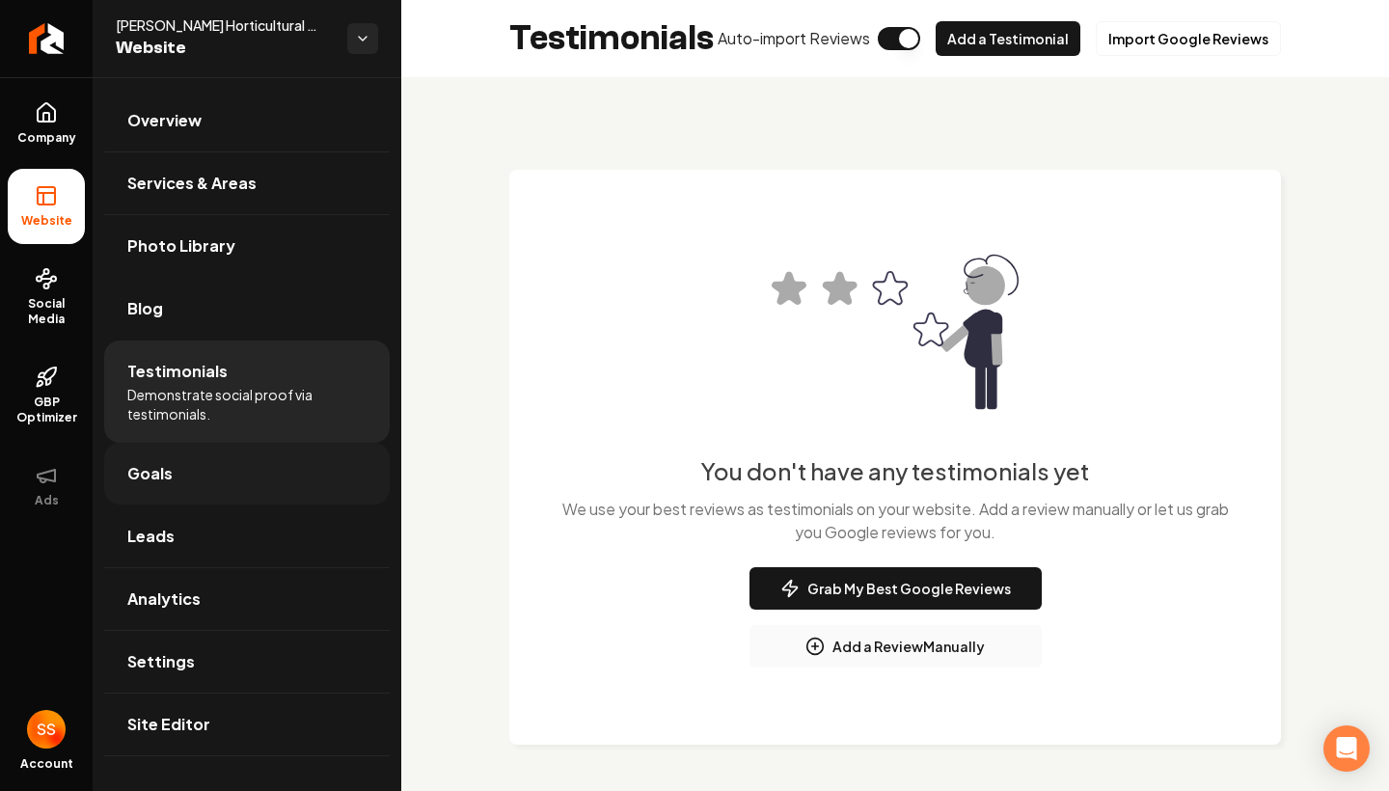  Describe the element at coordinates (247, 725) in the screenshot. I see `a: Site Editor` at that location.